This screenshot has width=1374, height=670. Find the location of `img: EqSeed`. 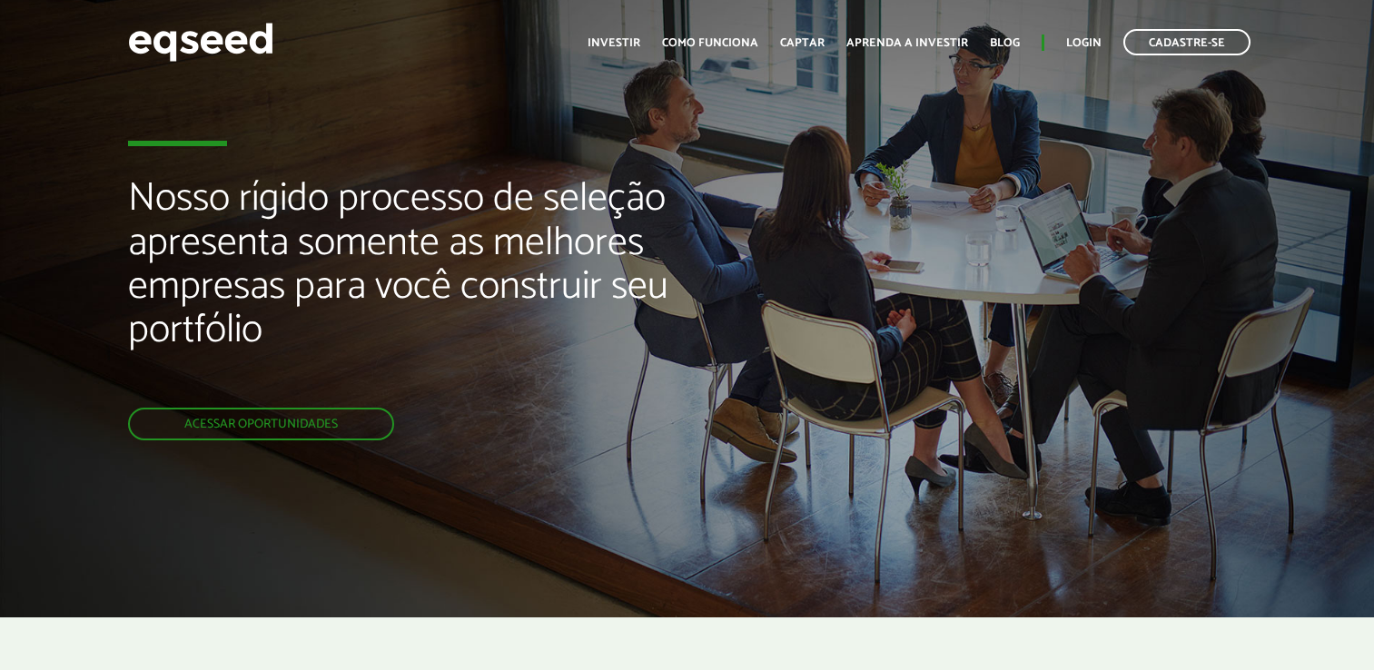

img: EqSeed is located at coordinates (201, 42).